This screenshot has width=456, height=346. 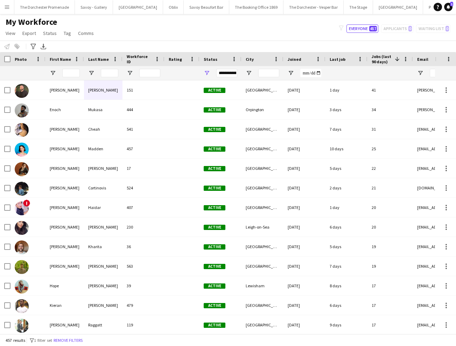 What do you see at coordinates (22, 111) in the screenshot?
I see `img: Enoch Mukasa` at bounding box center [22, 111].